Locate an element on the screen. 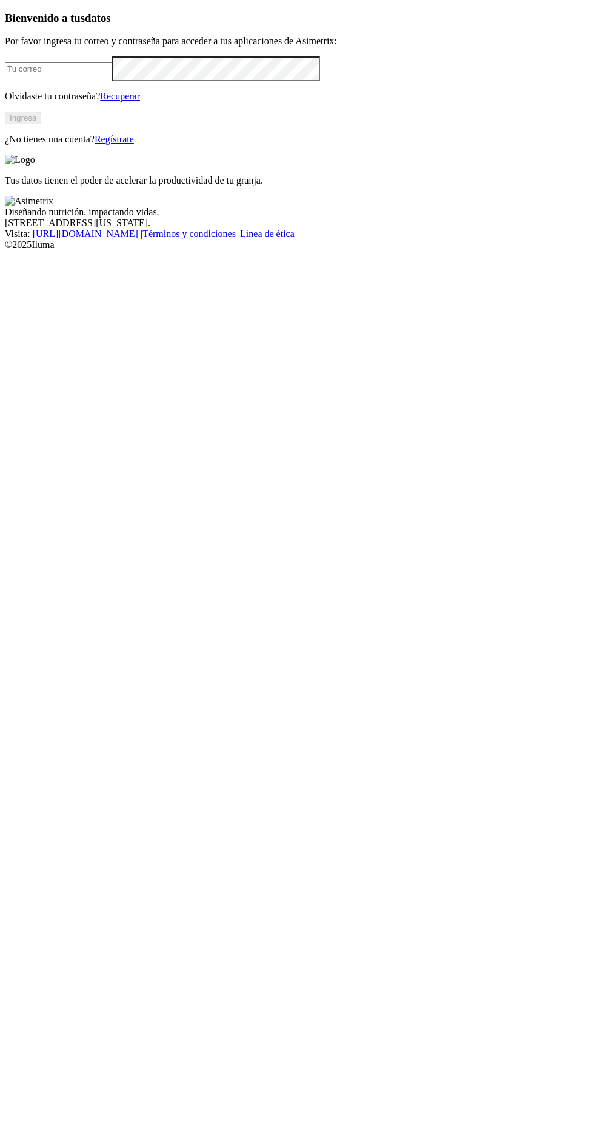 The width and height of the screenshot is (594, 1127). a: Recuperar is located at coordinates (120, 96).